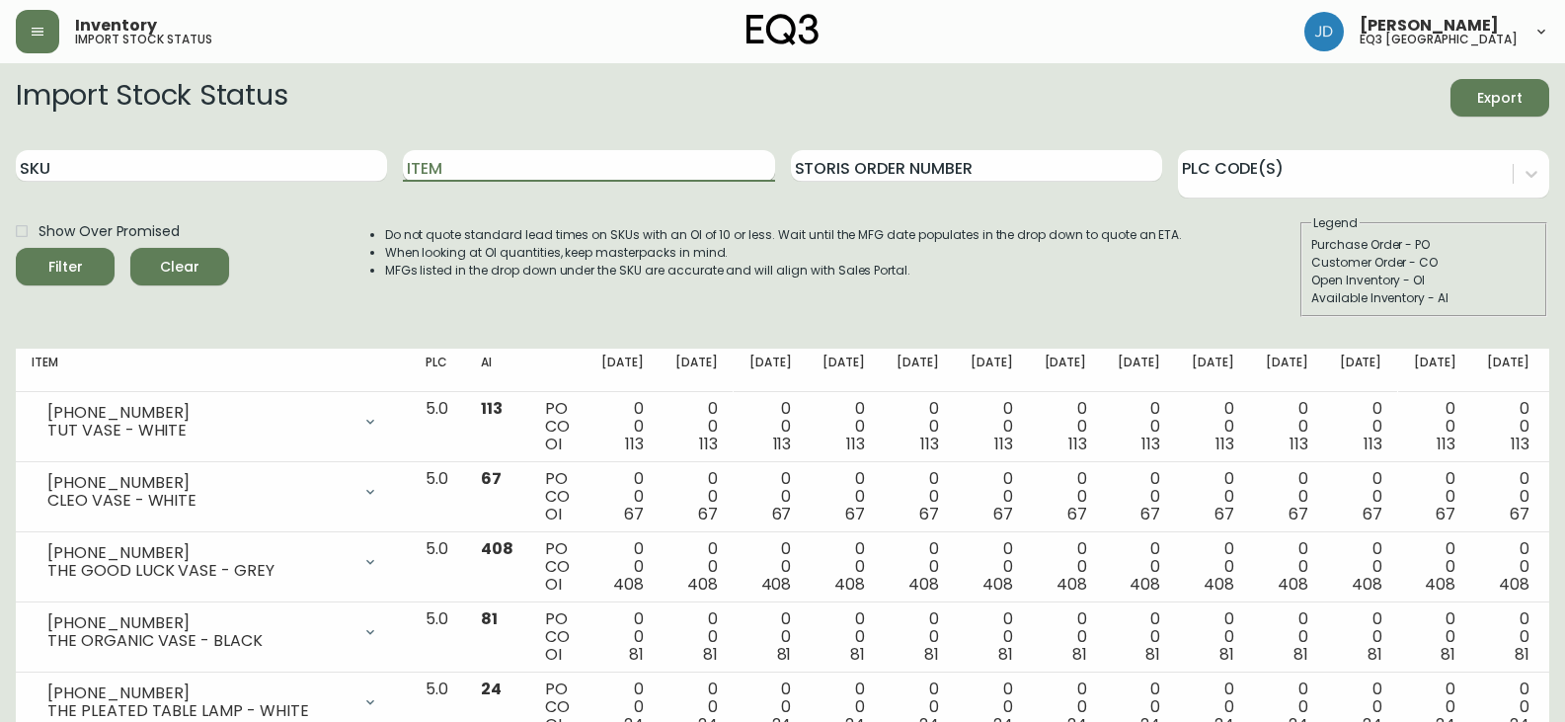 Image resolution: width=1565 pixels, height=722 pixels. What do you see at coordinates (198, 431) in the screenshot?
I see `div: TUT VASE - WHITE` at bounding box center [198, 431].